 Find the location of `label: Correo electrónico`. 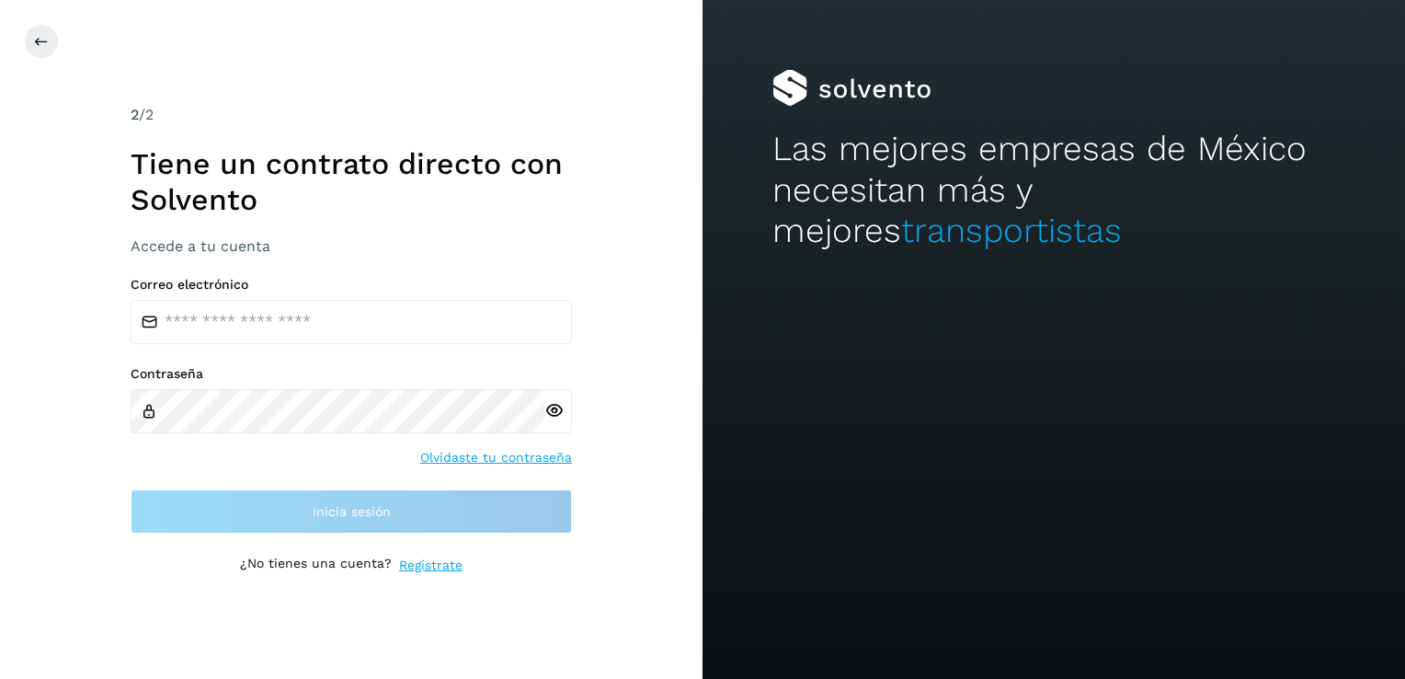

label: Correo electrónico is located at coordinates (351, 284).